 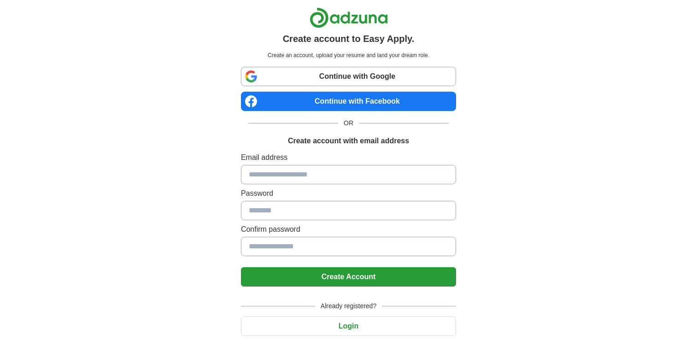 I want to click on h1: Create account with email address, so click(x=348, y=141).